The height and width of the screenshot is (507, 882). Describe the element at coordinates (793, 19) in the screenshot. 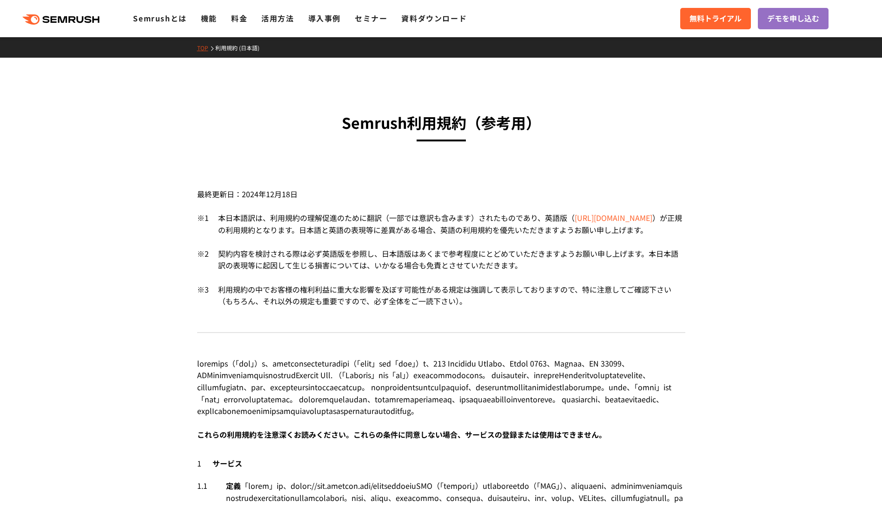

I see `span: デモを申し込む` at that location.